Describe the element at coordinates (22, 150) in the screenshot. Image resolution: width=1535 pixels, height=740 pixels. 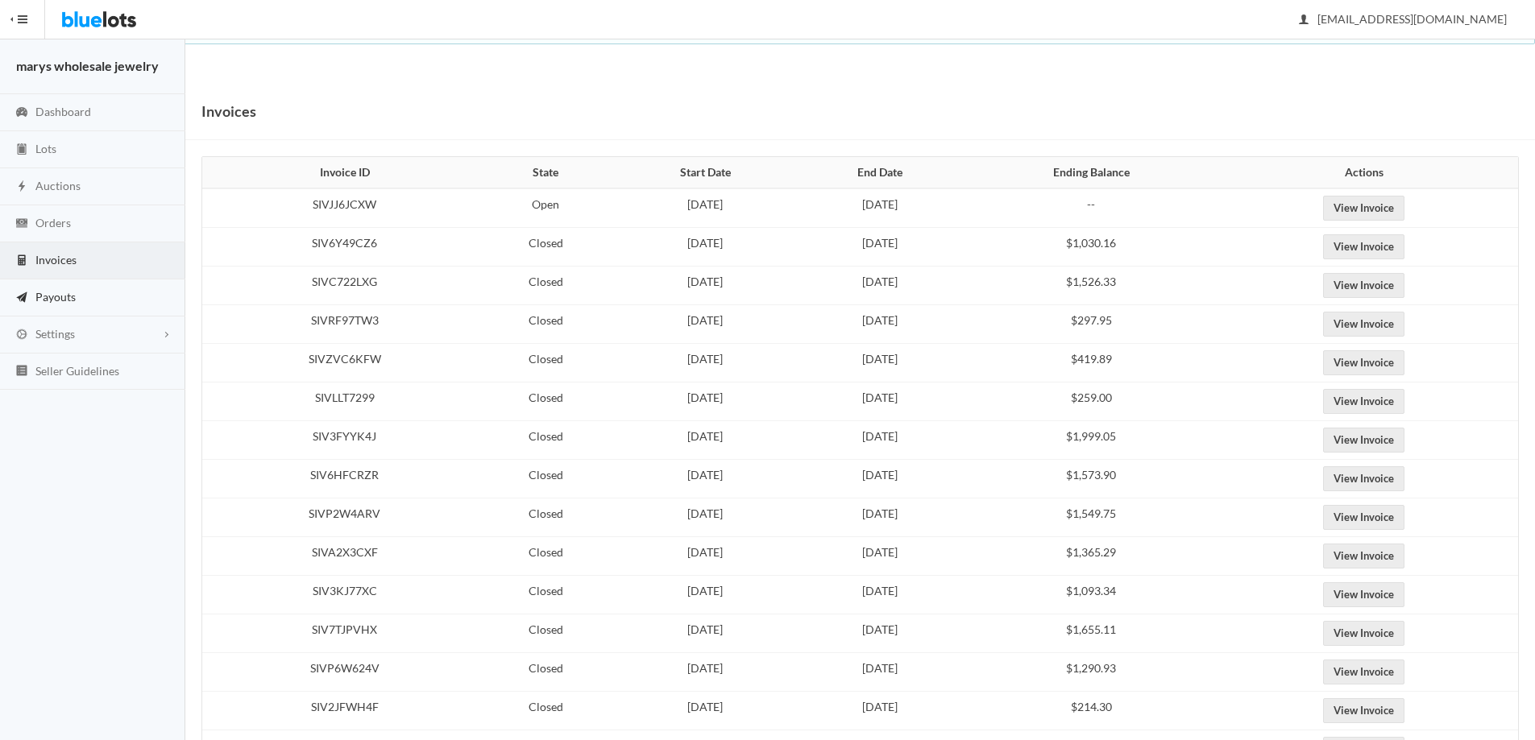
I see `ion-icon: clipboard` at that location.